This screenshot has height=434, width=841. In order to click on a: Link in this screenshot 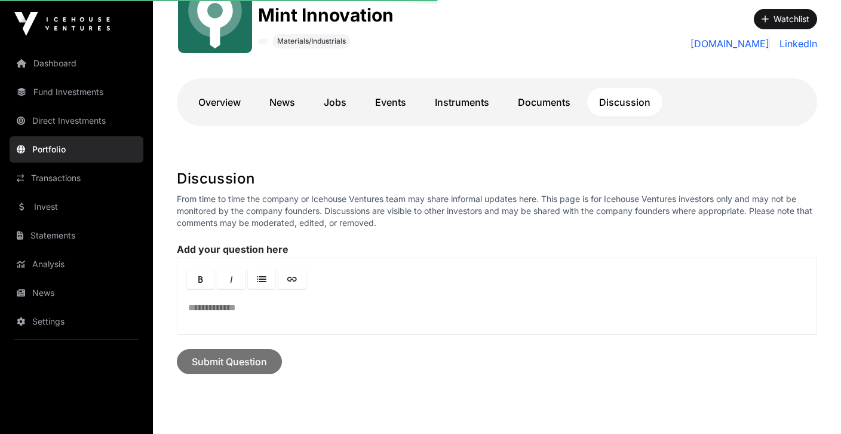, I will do `click(292, 278)`.